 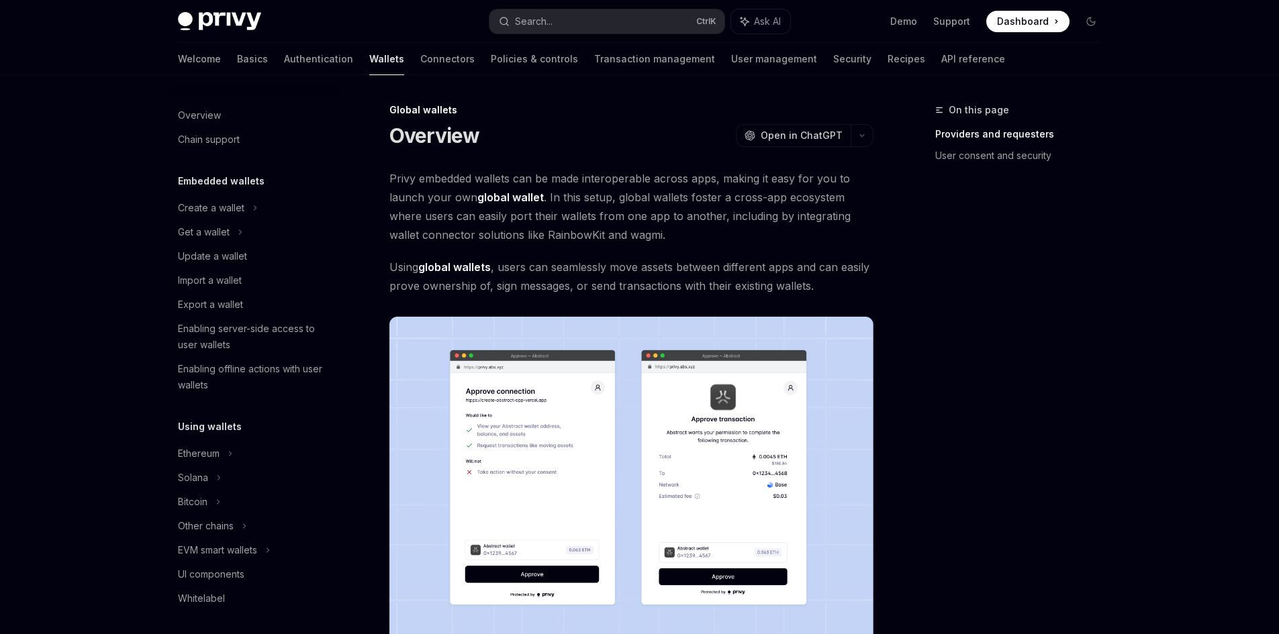 I want to click on a: Recipes, so click(x=906, y=59).